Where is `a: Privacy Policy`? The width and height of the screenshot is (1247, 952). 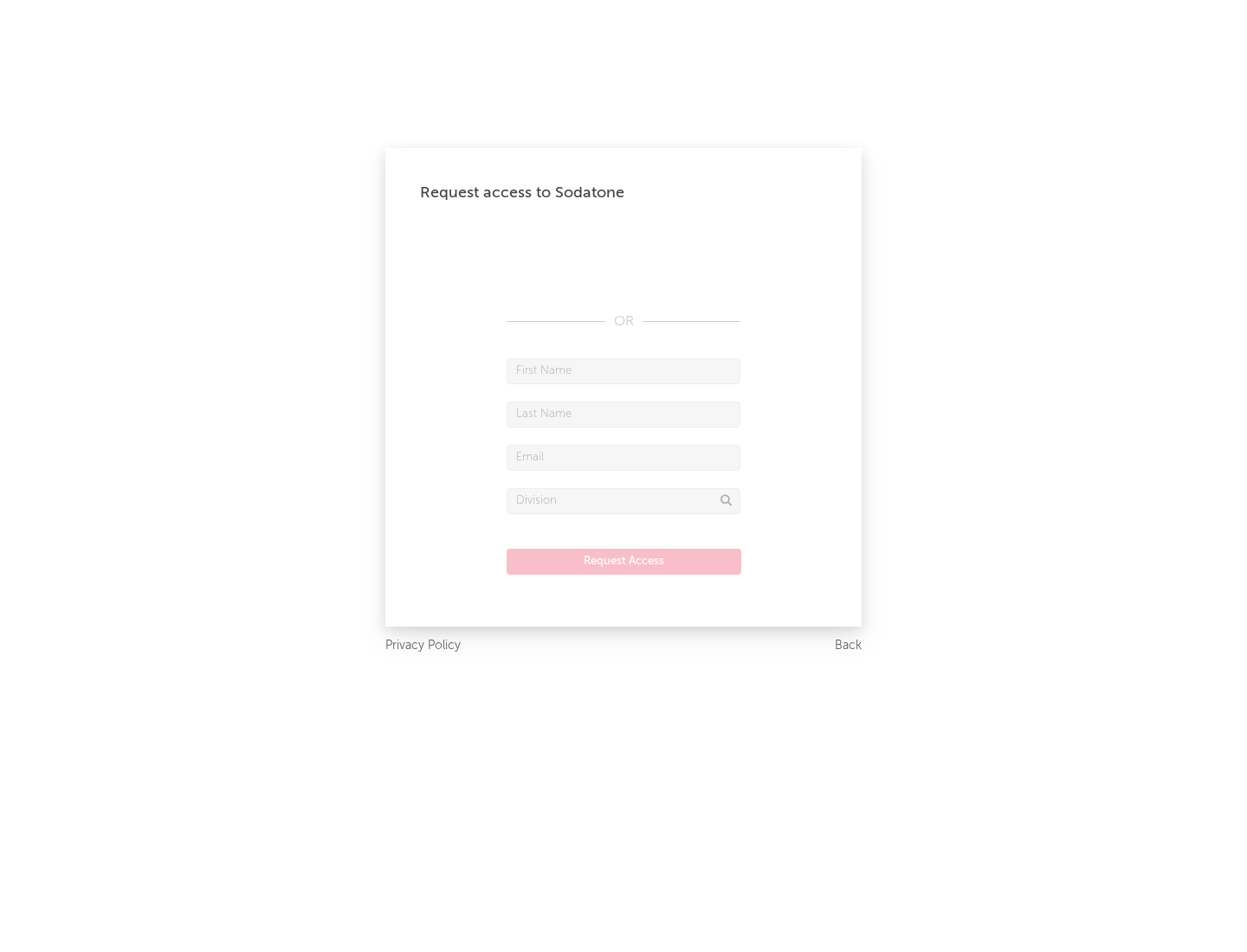 a: Privacy Policy is located at coordinates (423, 645).